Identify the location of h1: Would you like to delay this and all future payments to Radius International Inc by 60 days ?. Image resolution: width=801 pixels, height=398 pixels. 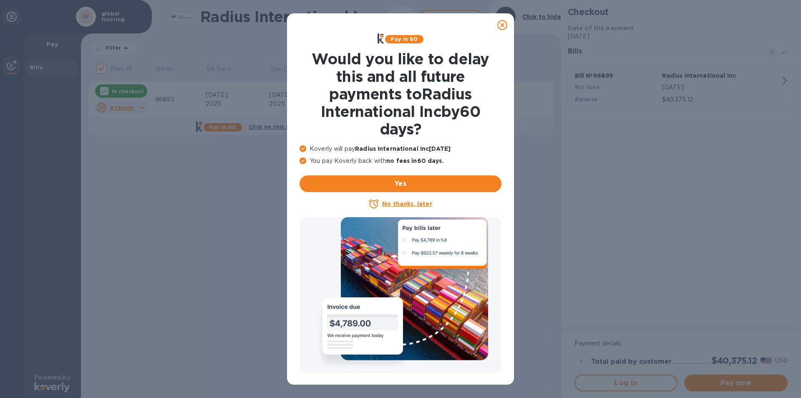
(401, 94).